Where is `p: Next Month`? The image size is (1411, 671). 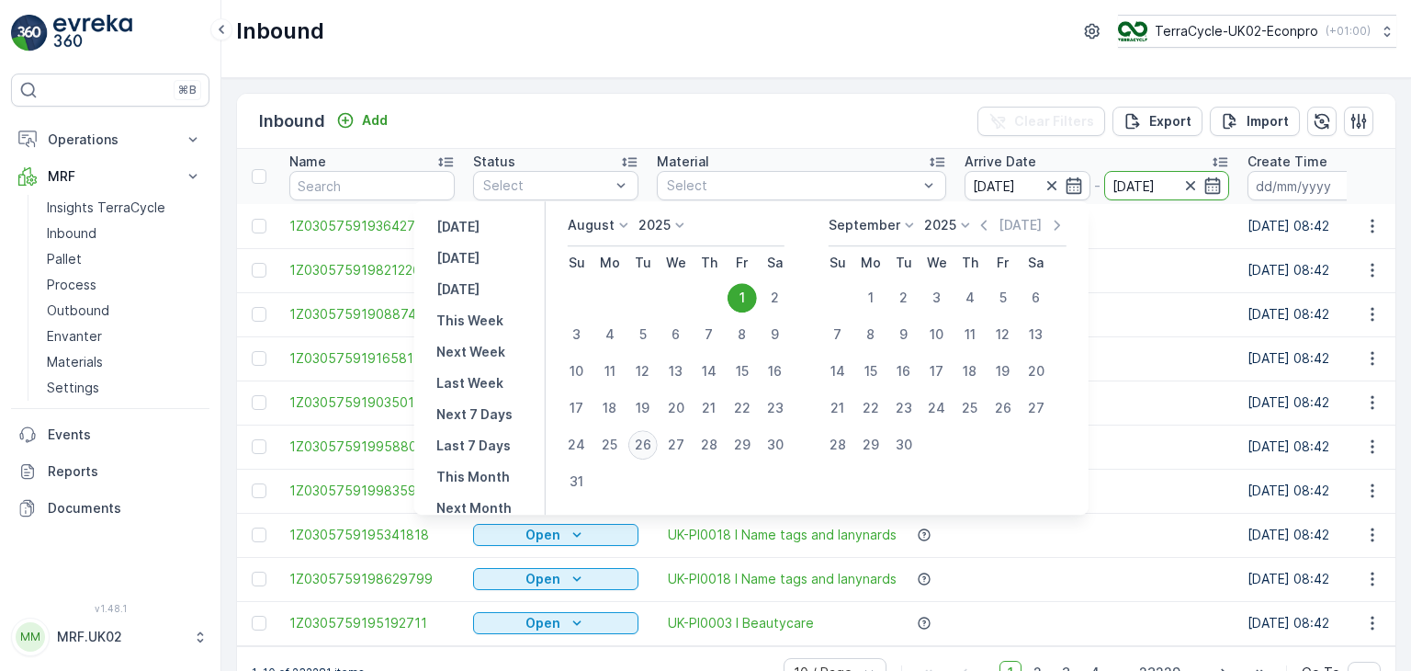
p: Next Month is located at coordinates (474, 508).